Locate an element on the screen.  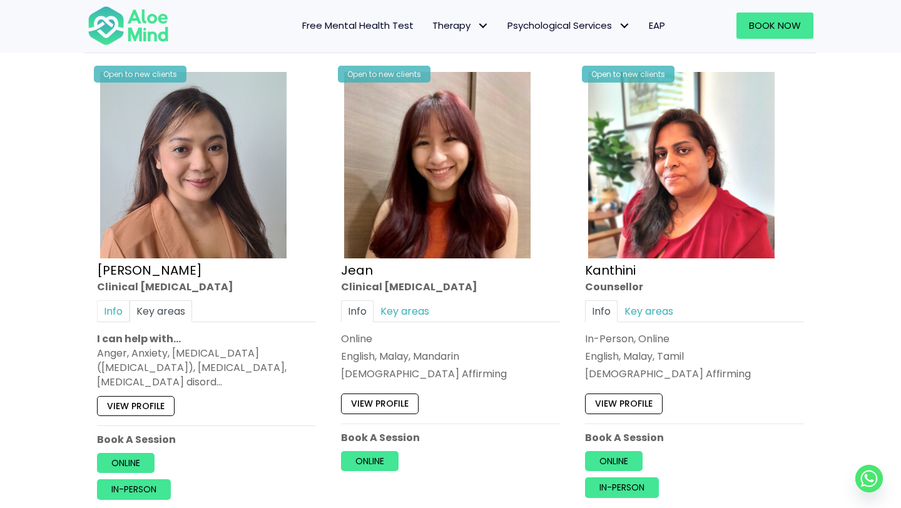
span: Psychological Services: submenu is located at coordinates (623, 26).